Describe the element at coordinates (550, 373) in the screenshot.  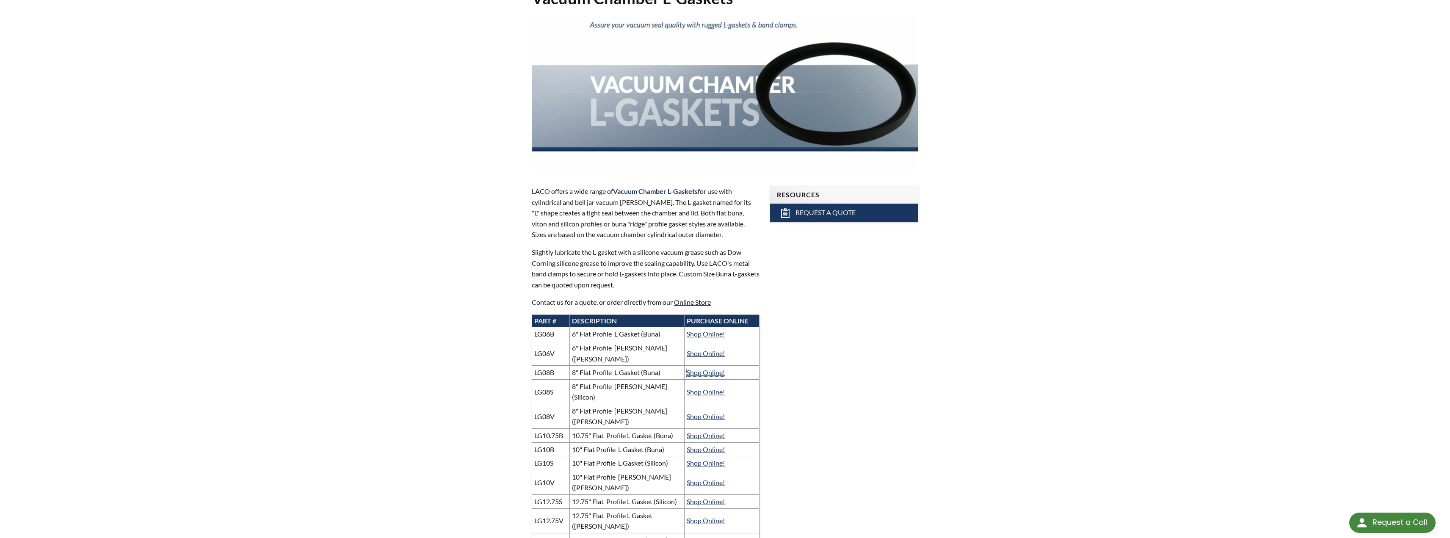
I see `td: LG08B` at that location.